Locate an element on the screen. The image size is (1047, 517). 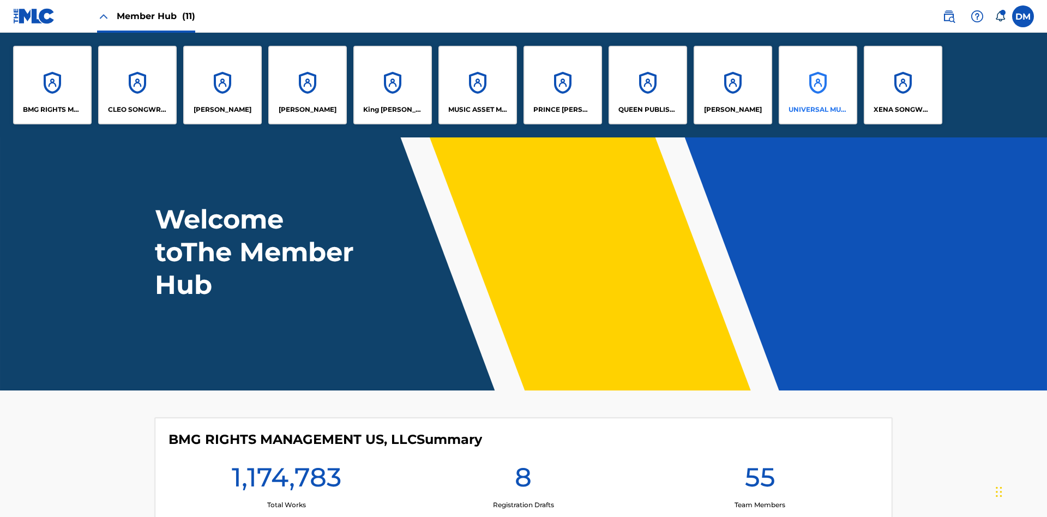
p: ELVIS COSTELLO is located at coordinates (223, 110).